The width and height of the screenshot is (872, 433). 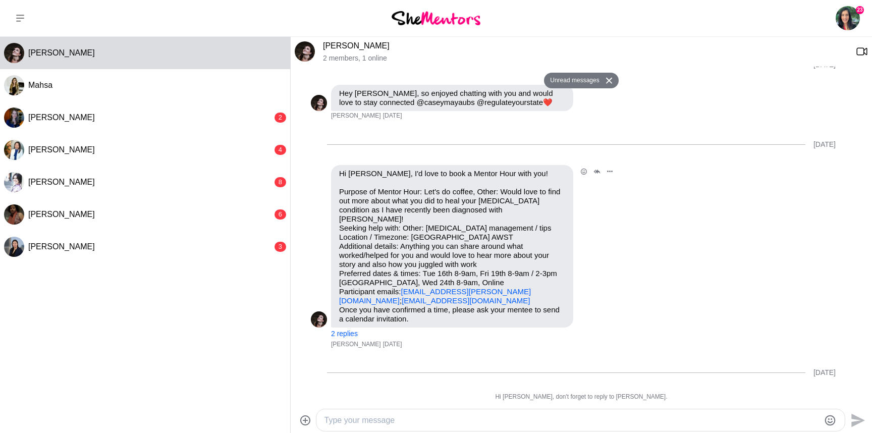 What do you see at coordinates (280, 118) in the screenshot?
I see `div: 2` at bounding box center [280, 118].